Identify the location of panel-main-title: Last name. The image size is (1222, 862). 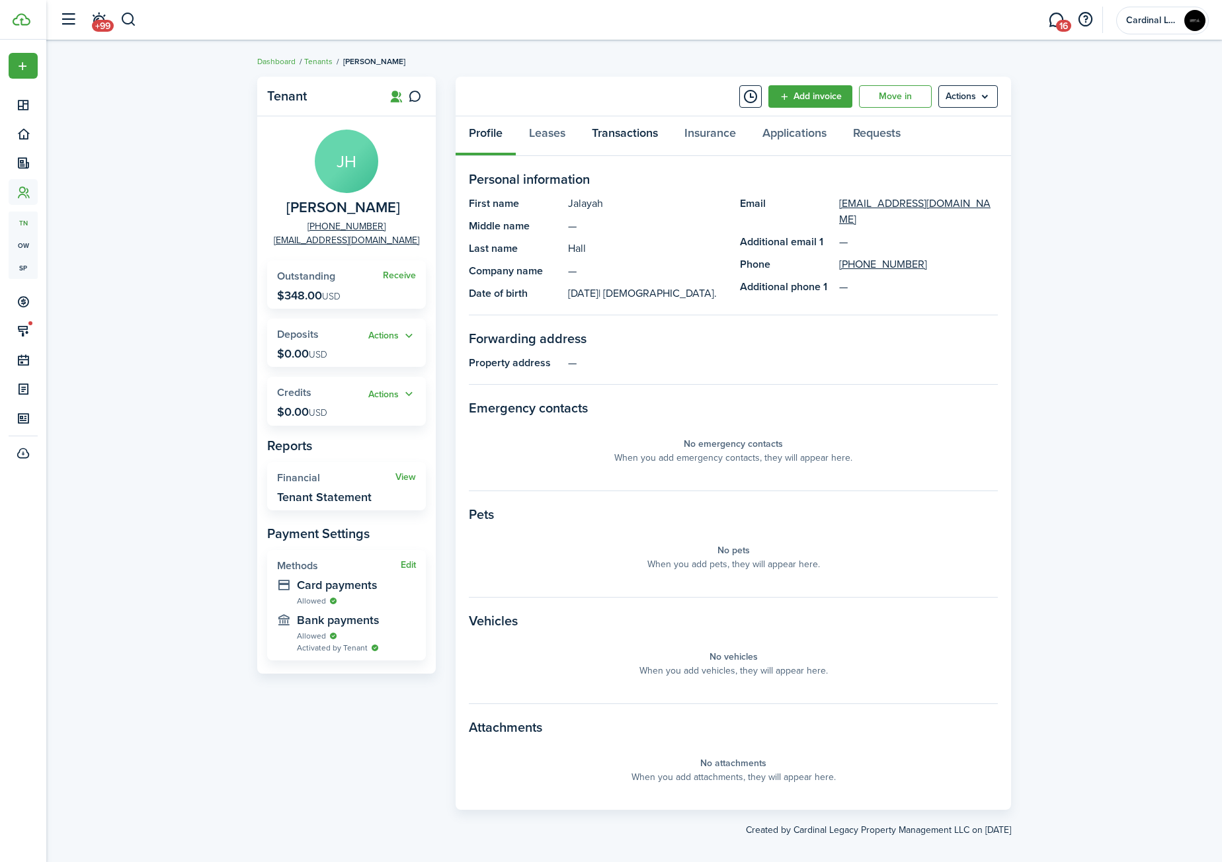
(515, 249).